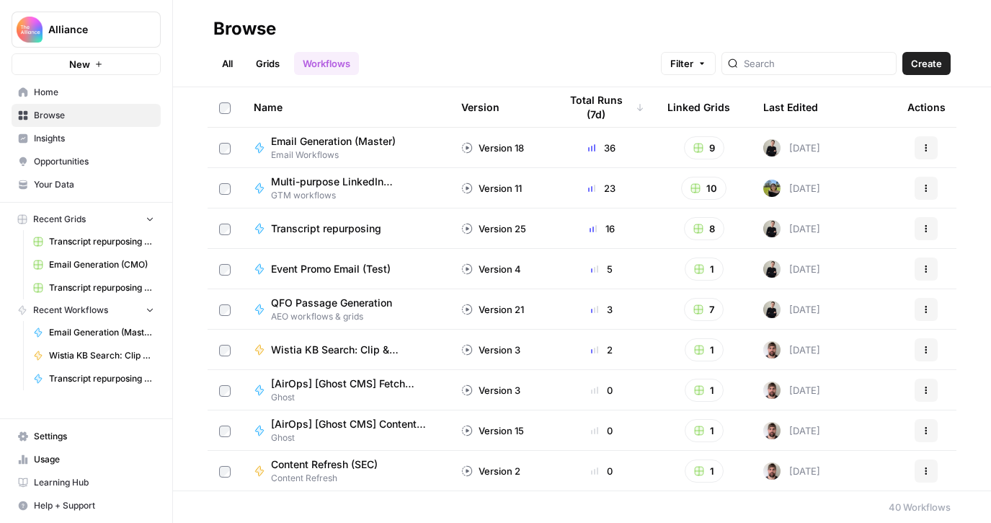  I want to click on div: Linked Grids, so click(699, 107).